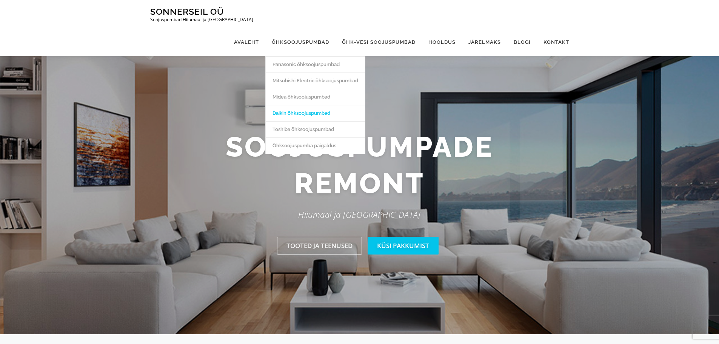 Image resolution: width=719 pixels, height=344 pixels. What do you see at coordinates (247, 42) in the screenshot?
I see `a: Avaleht` at bounding box center [247, 42].